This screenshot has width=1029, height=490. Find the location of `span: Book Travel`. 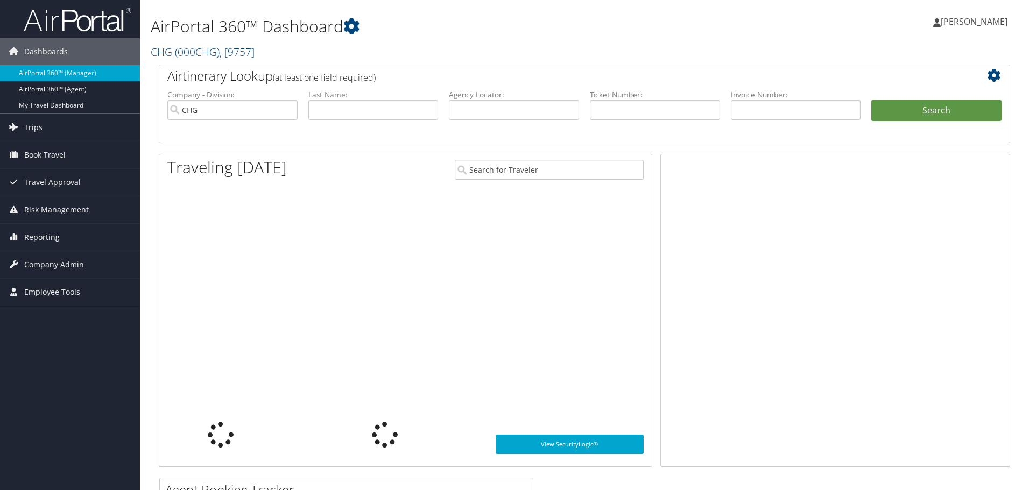

span: Book Travel is located at coordinates (45, 155).